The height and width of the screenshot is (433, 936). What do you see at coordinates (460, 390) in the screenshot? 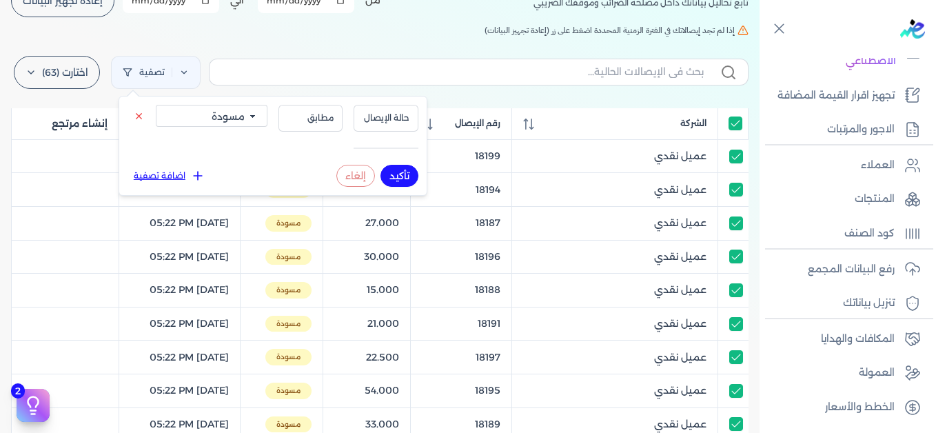
I see `td: 18195` at bounding box center [460, 390].